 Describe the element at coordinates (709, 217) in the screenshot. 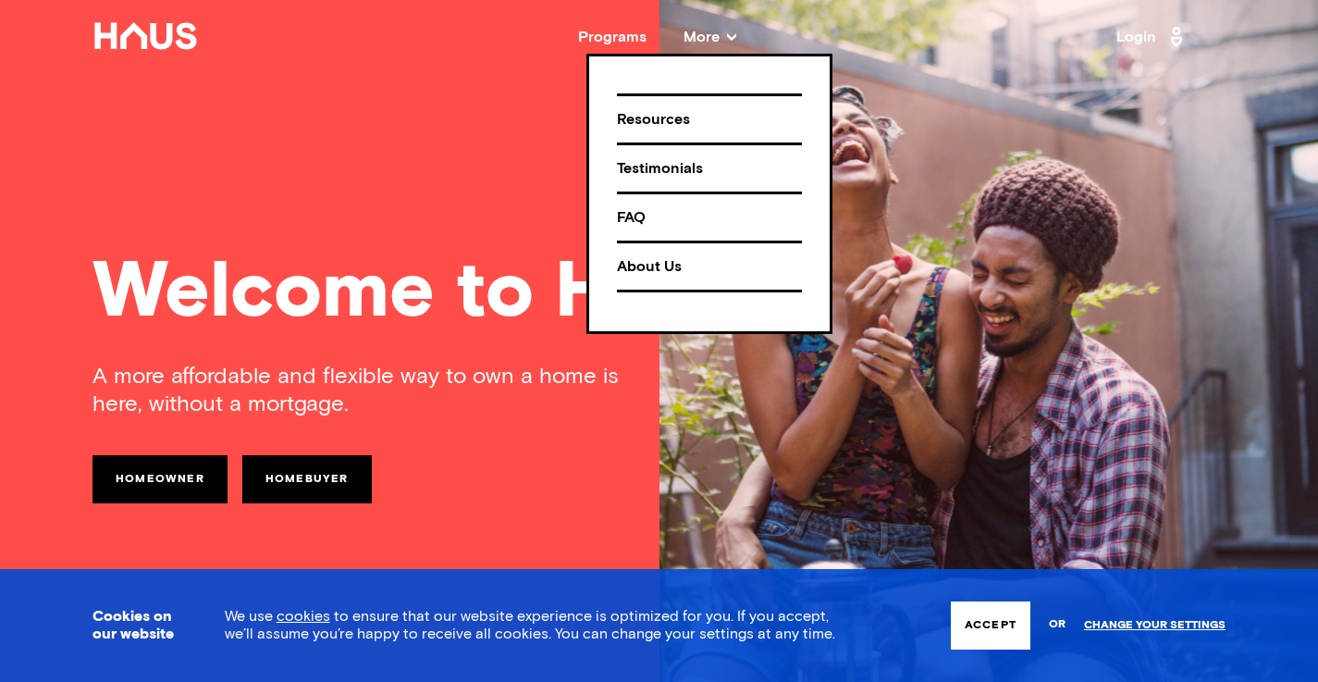

I see `div: FAQ` at that location.